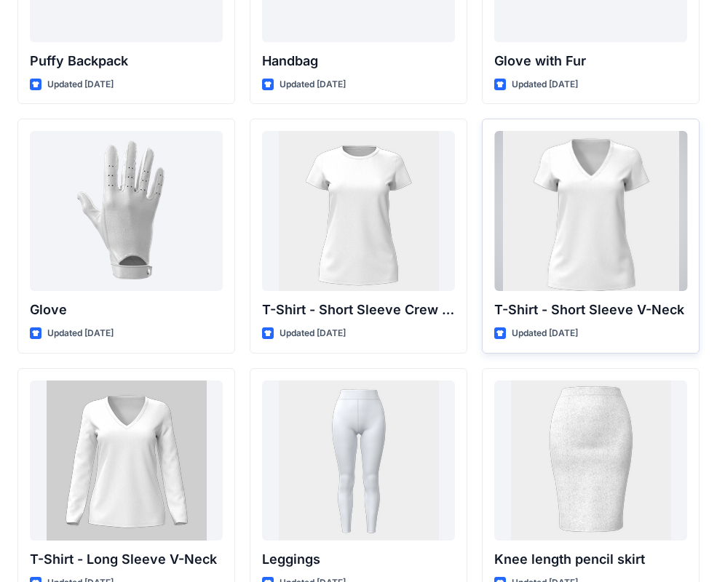 The image size is (717, 582). What do you see at coordinates (590, 560) in the screenshot?
I see `p: Knee length pencil skirt` at bounding box center [590, 560].